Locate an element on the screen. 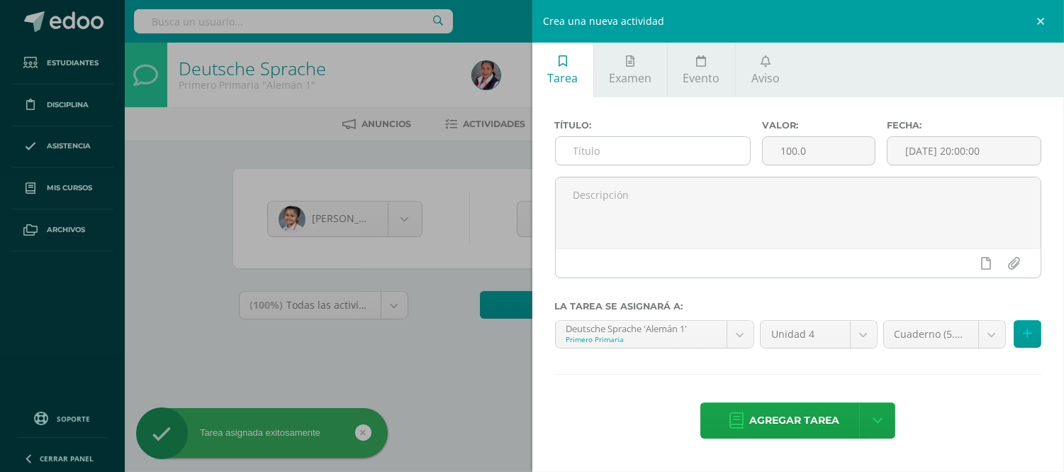 The image size is (1064, 472). label: La tarea se asignará a: is located at coordinates (798, 306).